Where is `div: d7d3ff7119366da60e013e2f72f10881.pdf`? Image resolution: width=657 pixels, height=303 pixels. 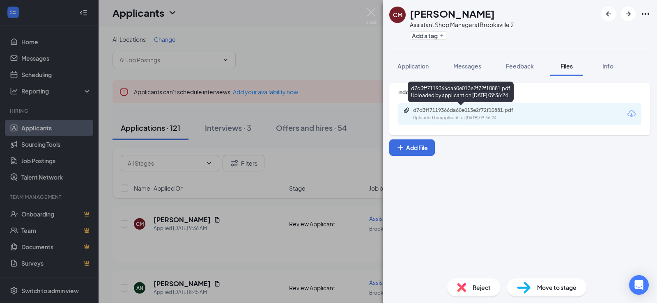 div: d7d3ff7119366da60e013e2f72f10881.pdf is located at coordinates (470, 110).